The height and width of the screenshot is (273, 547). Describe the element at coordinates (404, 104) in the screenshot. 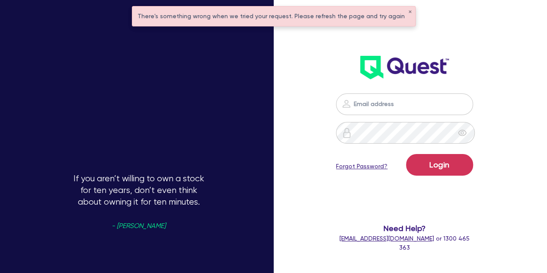

I see `input: Email address` at that location.